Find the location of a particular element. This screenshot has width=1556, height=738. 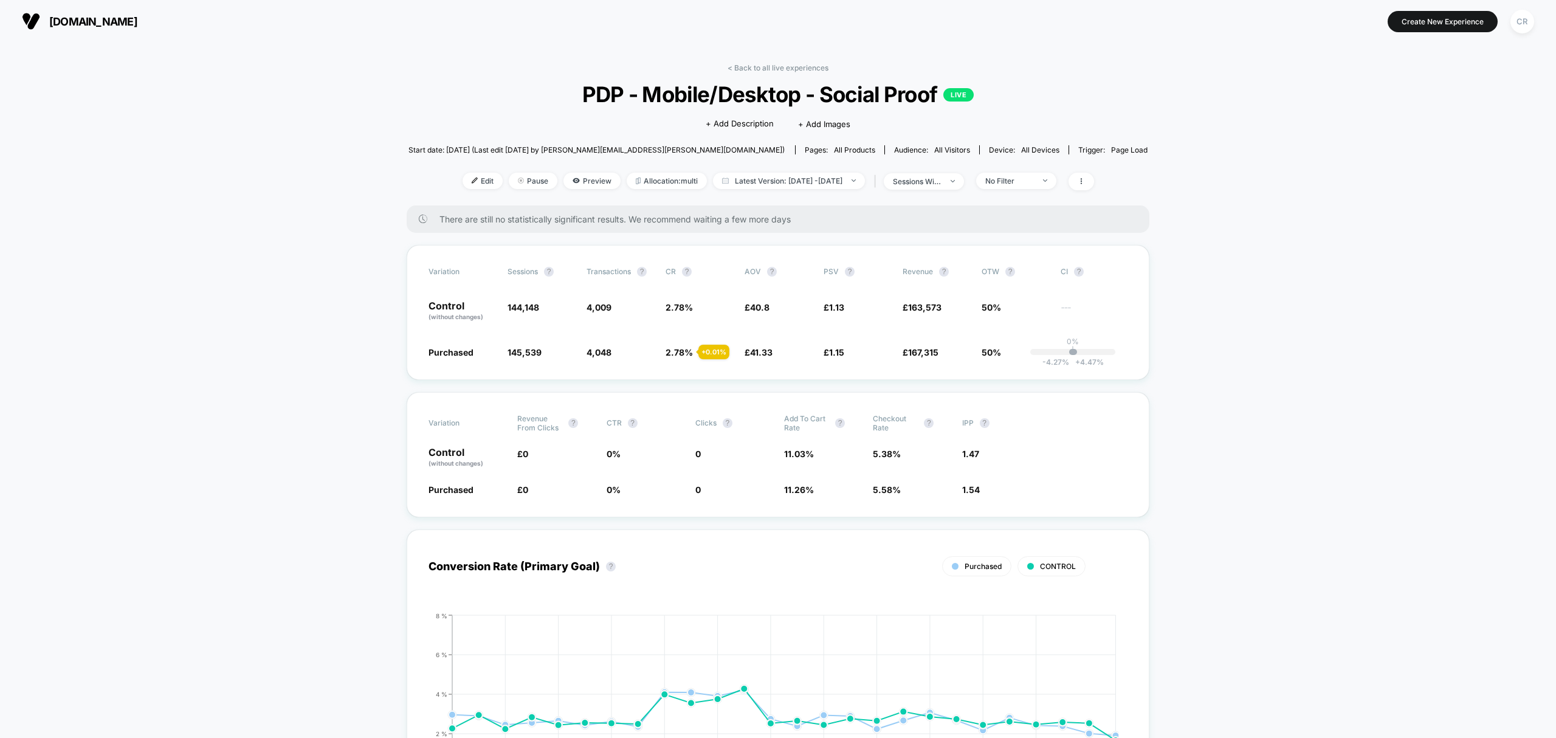

tspan: 2 % is located at coordinates (441, 733).